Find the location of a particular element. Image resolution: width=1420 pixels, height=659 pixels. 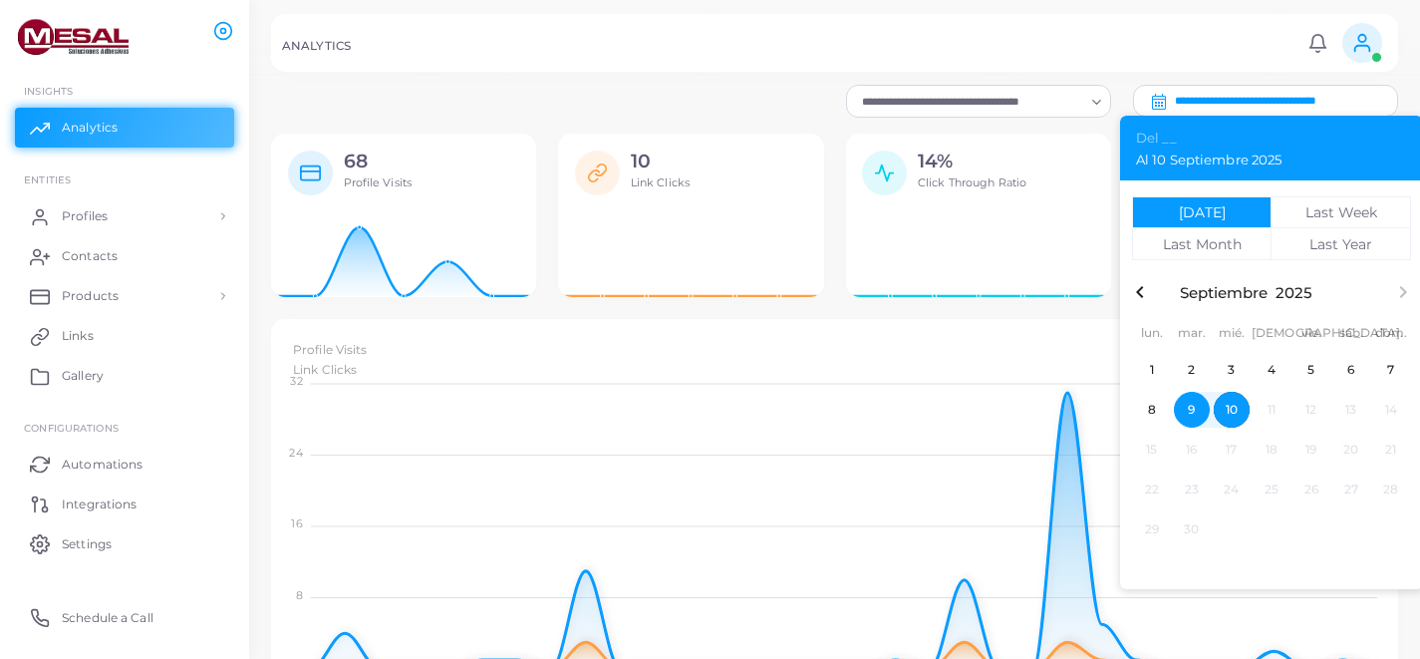

span: 26 is located at coordinates (1311, 489).